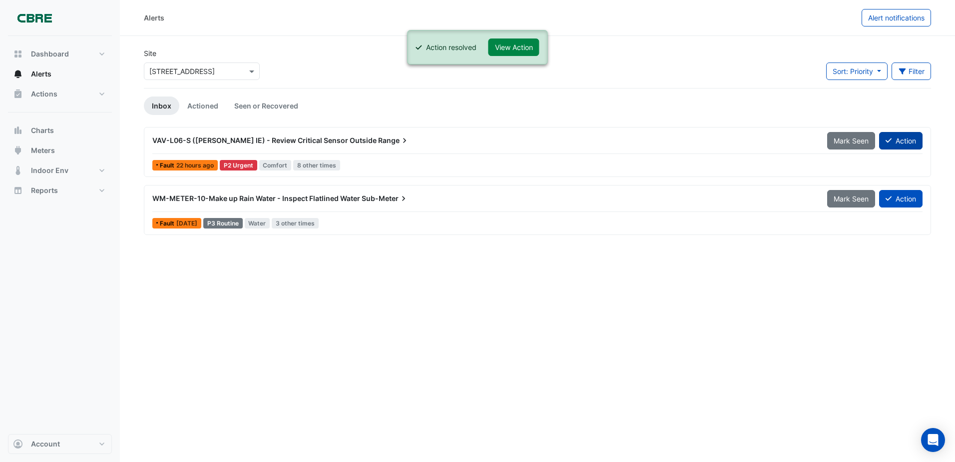 This screenshot has width=955, height=462. What do you see at coordinates (18, 170) in the screenshot?
I see `app-icon: Indoor Env` at bounding box center [18, 170].